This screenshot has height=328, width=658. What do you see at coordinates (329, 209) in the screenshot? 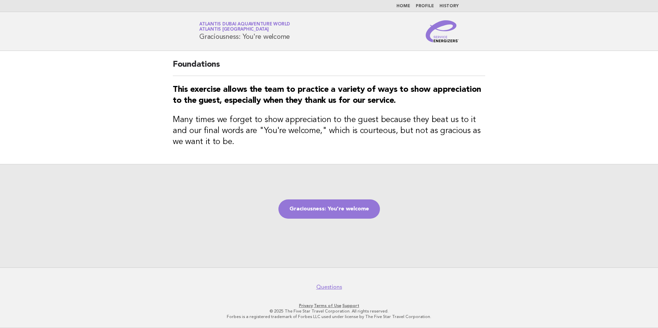
I see `a: Graciousness: You're welcome` at bounding box center [329, 209].